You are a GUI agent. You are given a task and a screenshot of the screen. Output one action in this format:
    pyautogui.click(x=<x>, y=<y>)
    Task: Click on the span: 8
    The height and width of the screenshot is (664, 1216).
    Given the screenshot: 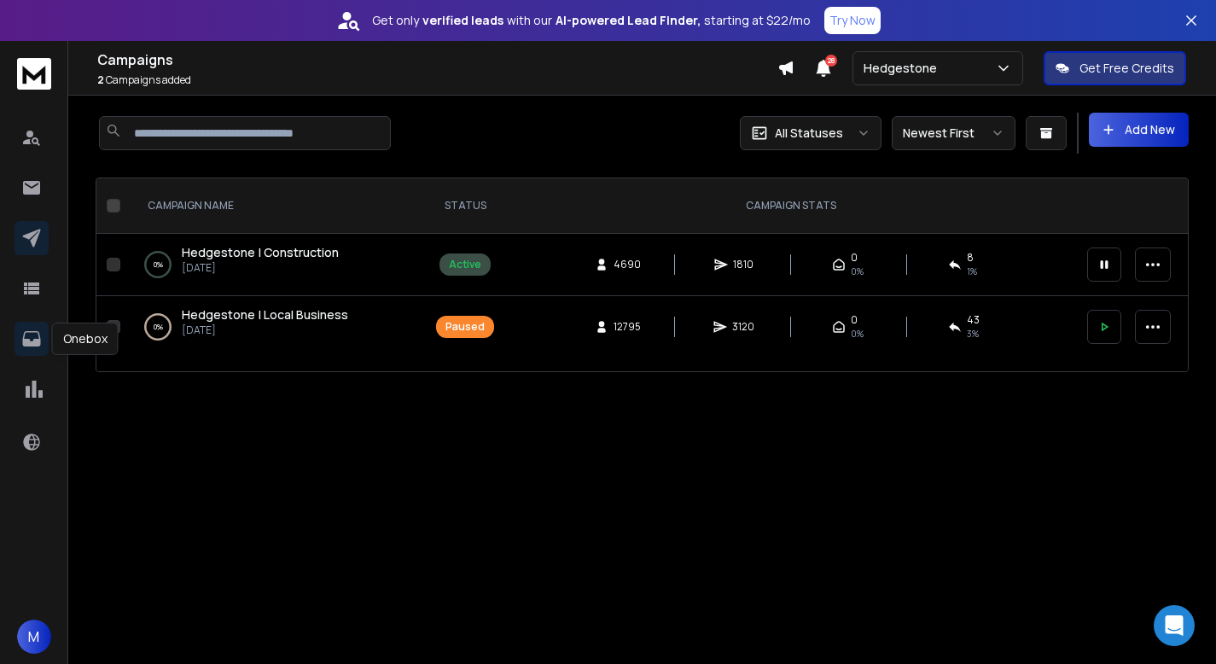 What is the action you would take?
    pyautogui.click(x=971, y=258)
    